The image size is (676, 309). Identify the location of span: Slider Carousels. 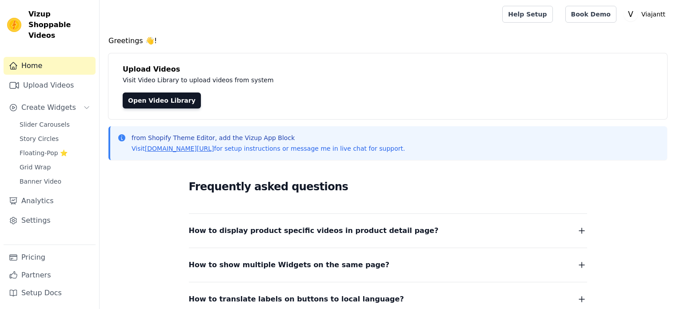
(44, 124).